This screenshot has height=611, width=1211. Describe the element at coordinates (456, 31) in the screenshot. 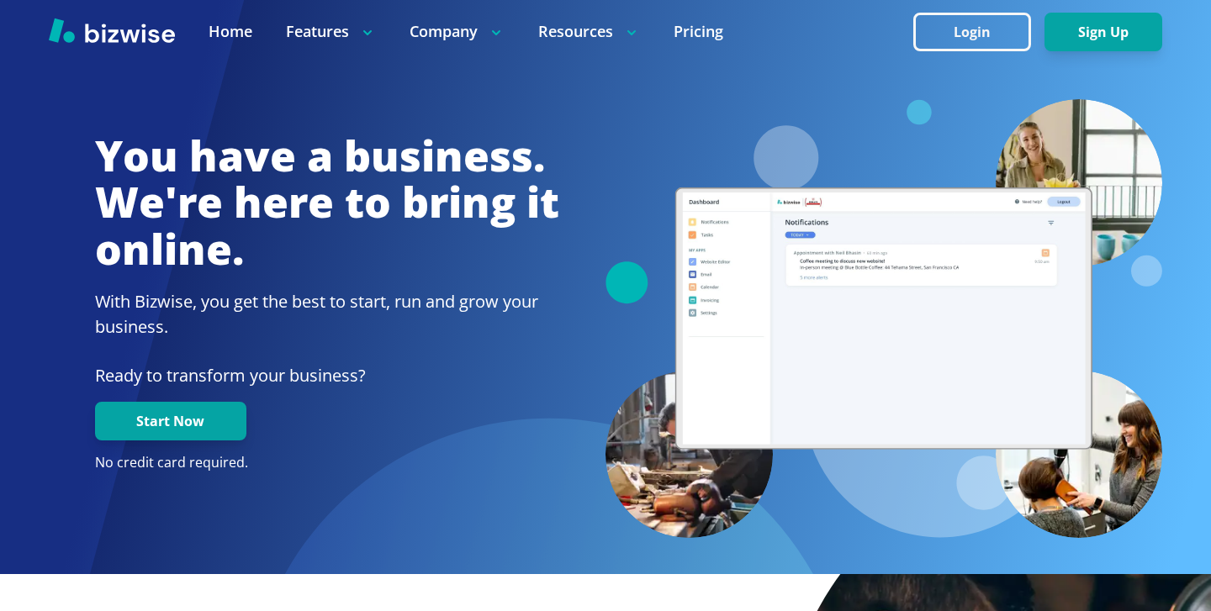

I see `p: Company` at that location.